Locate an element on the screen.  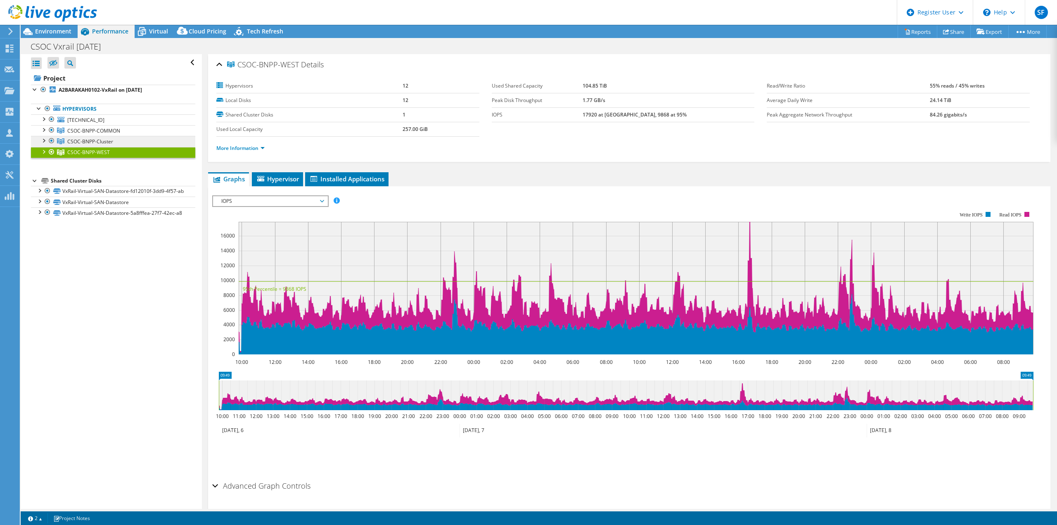
text: 0 is located at coordinates (233, 354).